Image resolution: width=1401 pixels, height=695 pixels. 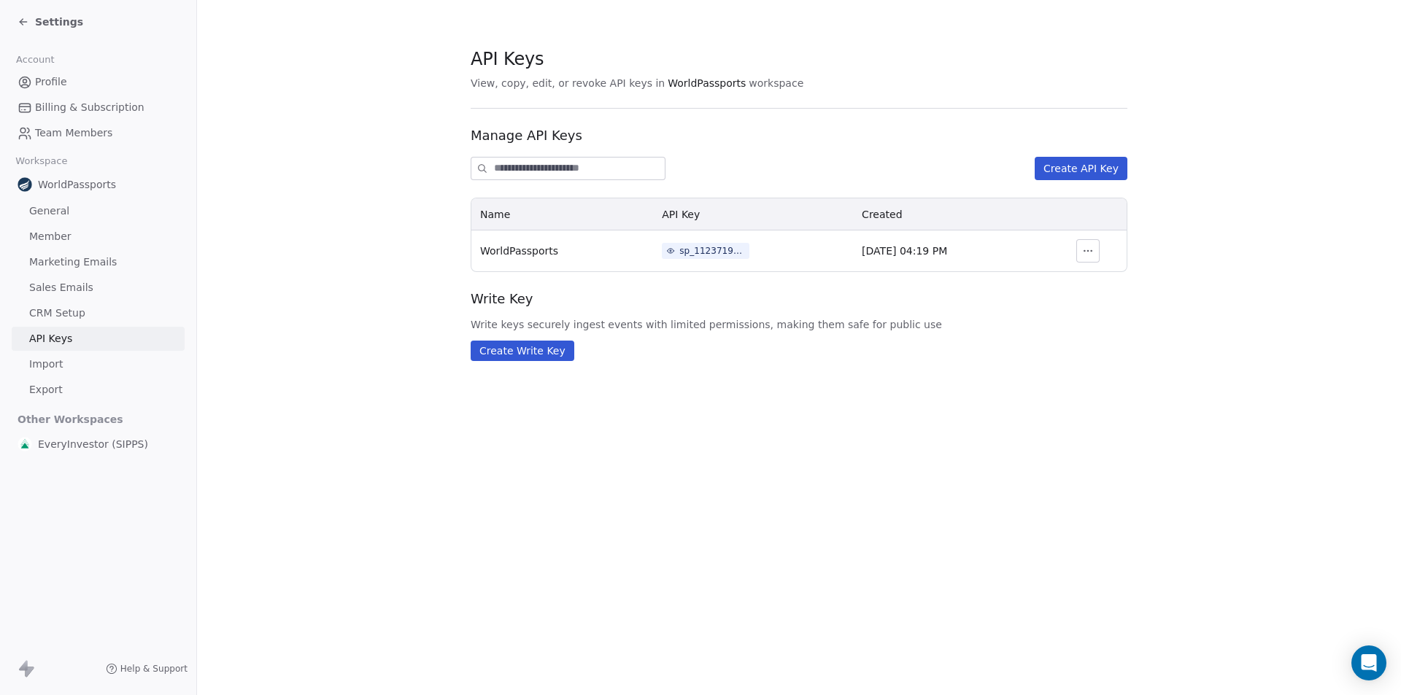 I want to click on span: Settings, so click(x=59, y=22).